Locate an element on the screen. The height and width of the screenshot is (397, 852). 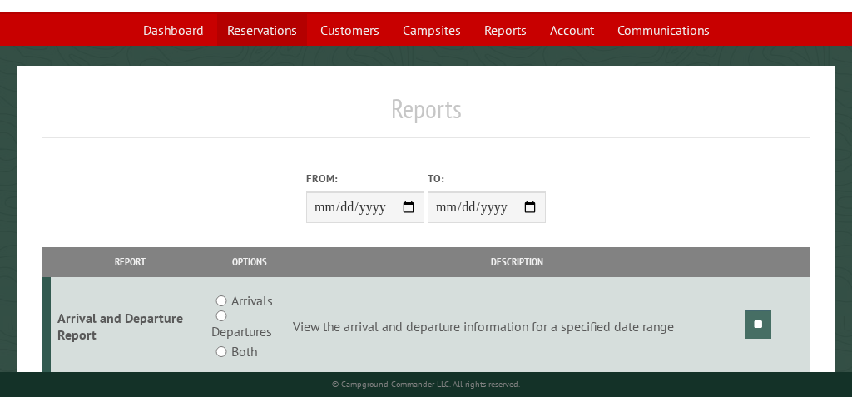
a: Reports is located at coordinates (505, 30).